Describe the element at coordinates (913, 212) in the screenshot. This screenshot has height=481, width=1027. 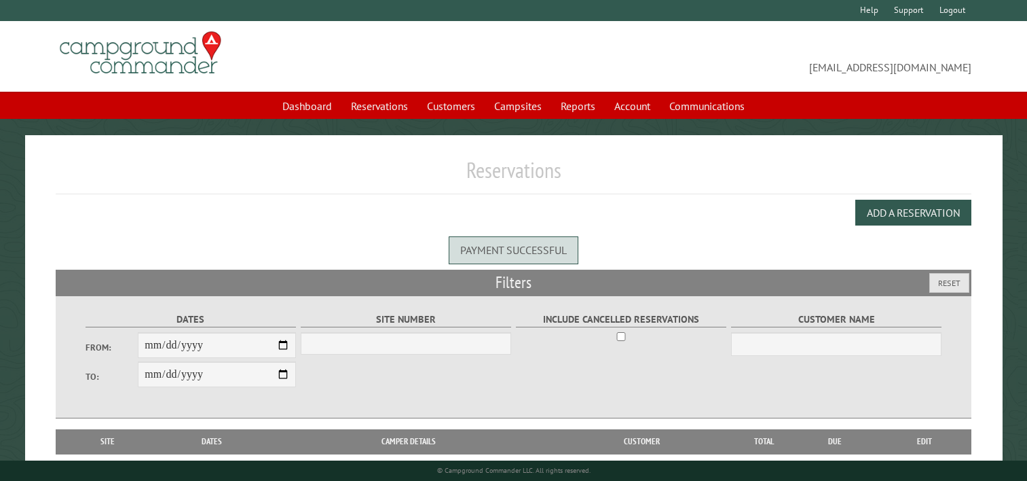
I see `button: Add a Reservation` at that location.